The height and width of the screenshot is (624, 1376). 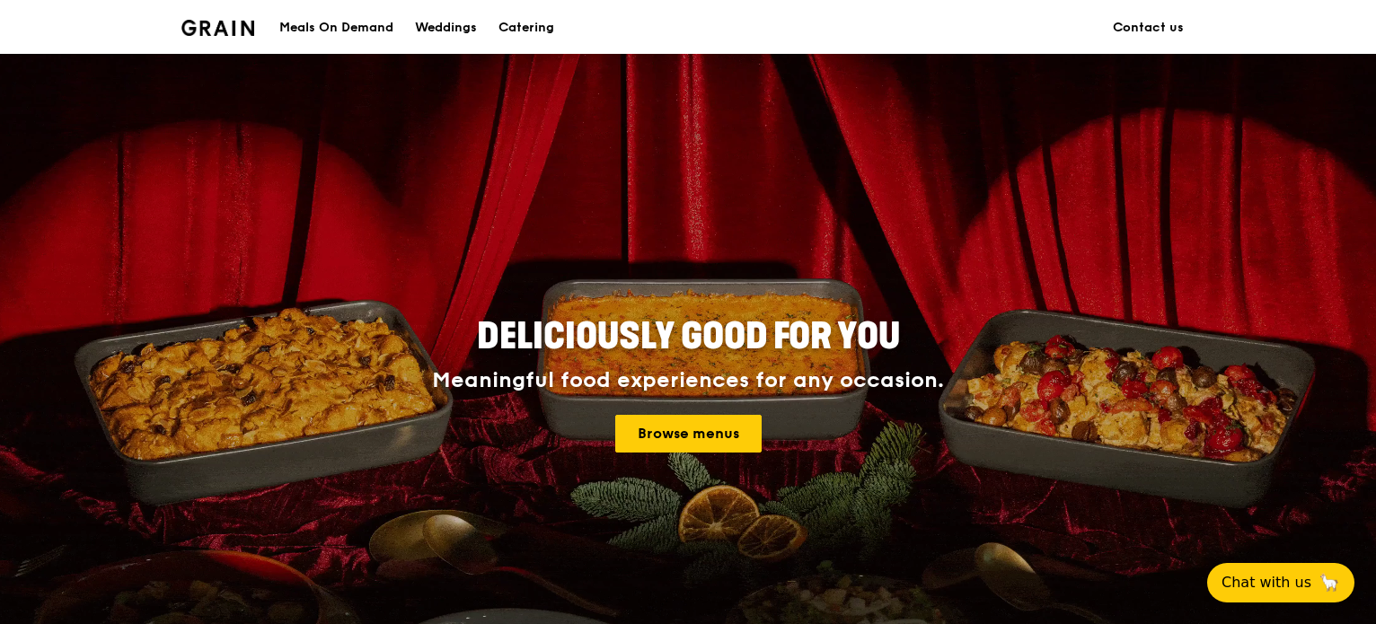 I want to click on span: Deliciously good for you, so click(x=688, y=337).